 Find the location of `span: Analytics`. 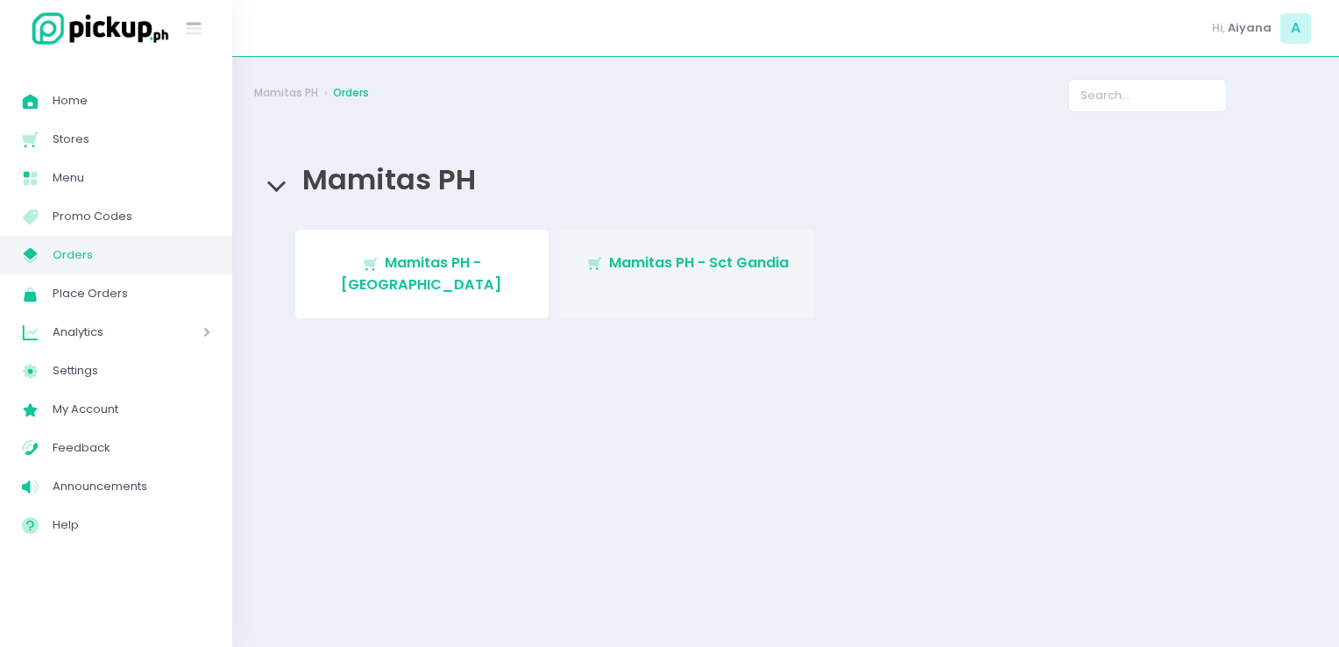

span: Analytics is located at coordinates (103, 332).